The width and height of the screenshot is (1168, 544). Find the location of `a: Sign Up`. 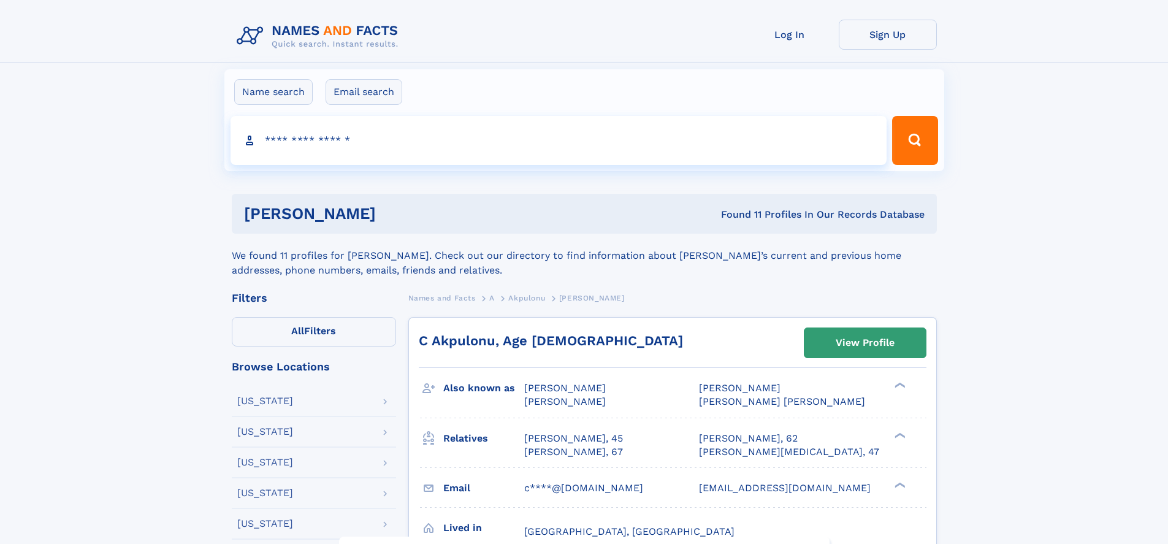

a: Sign Up is located at coordinates (888, 34).